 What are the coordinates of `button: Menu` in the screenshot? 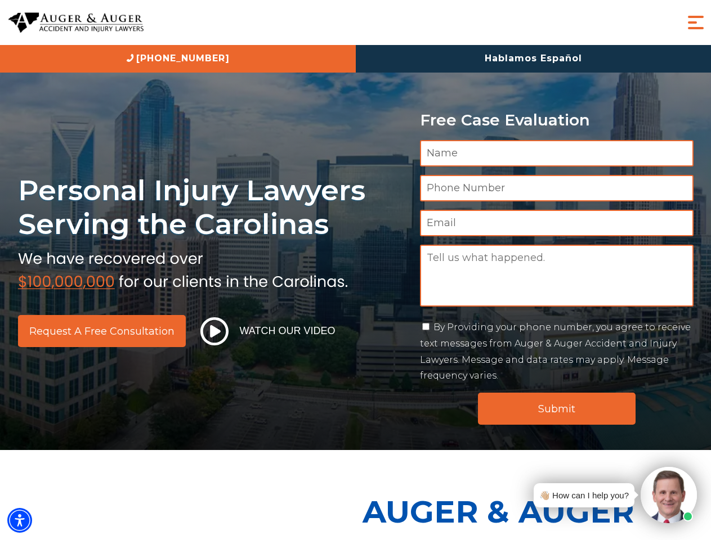 It's located at (696, 23).